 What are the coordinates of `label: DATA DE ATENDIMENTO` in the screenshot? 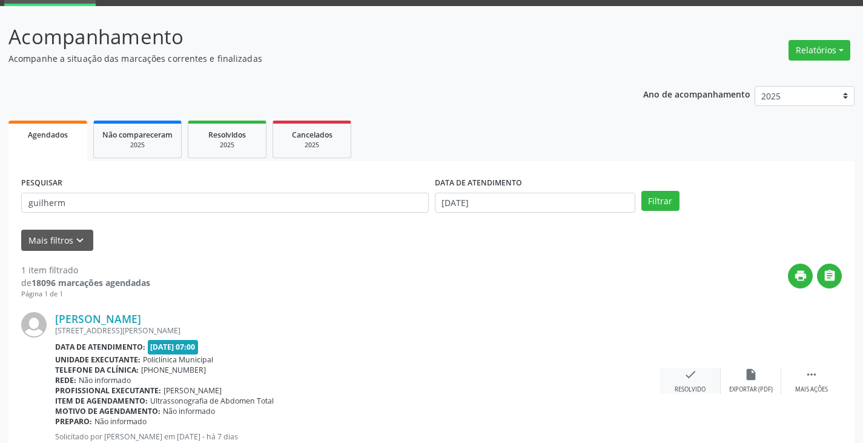 It's located at (479, 183).